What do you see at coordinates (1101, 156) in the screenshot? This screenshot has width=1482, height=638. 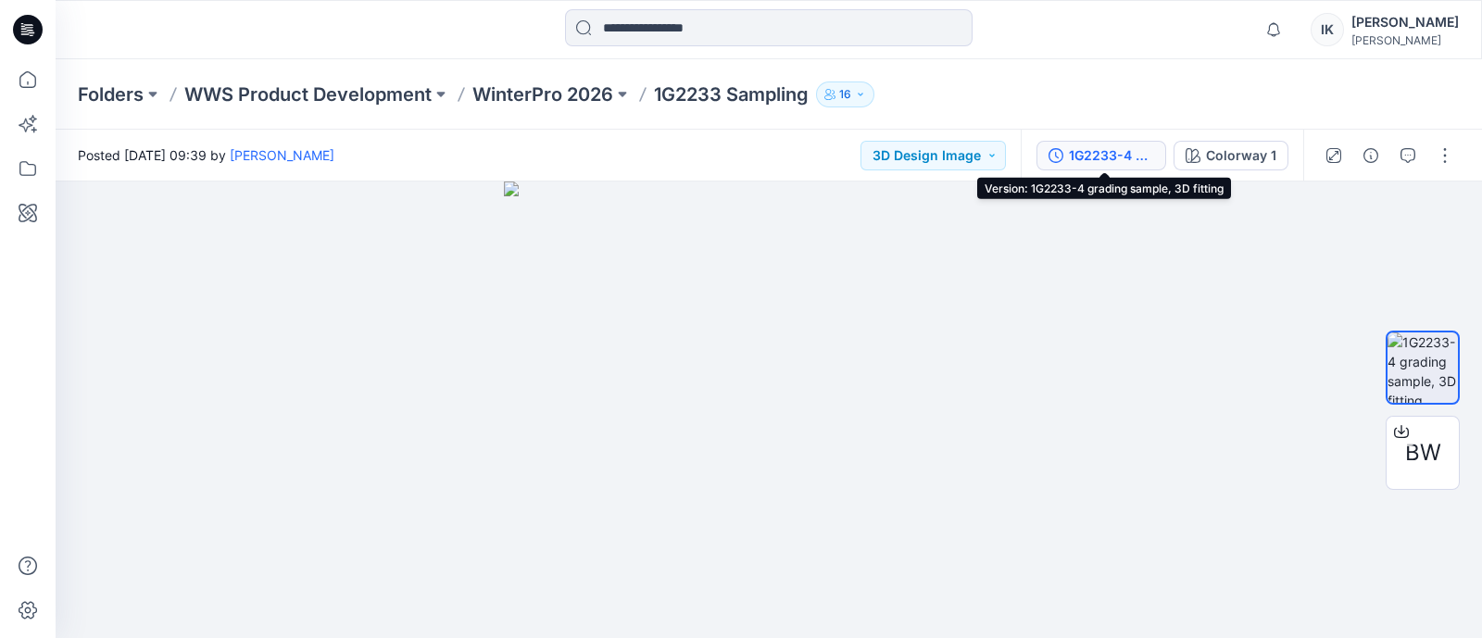 I see `button: 1G2233-4 grading sample, 3D fitting` at bounding box center [1101, 156].